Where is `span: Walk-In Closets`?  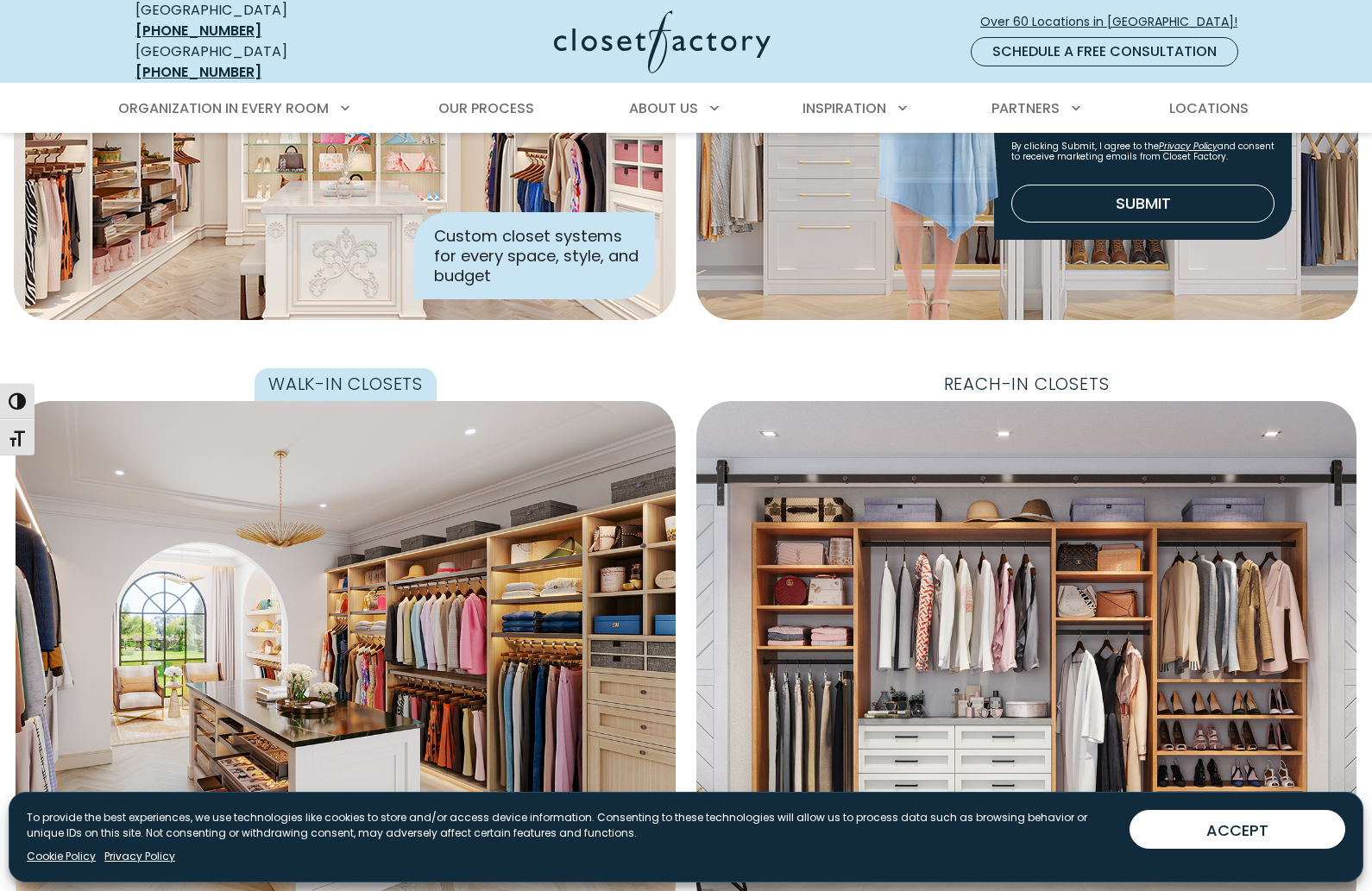
span: Walk-In Closets is located at coordinates (345, 385).